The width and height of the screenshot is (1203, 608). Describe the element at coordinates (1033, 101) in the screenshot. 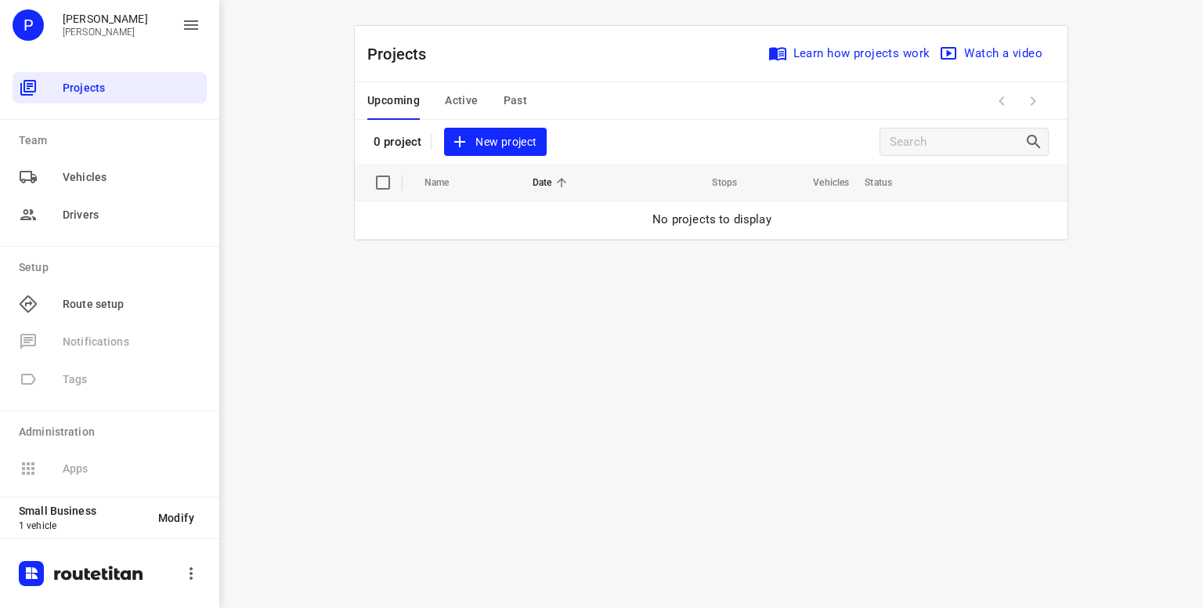

I see `span: Next Page` at that location.